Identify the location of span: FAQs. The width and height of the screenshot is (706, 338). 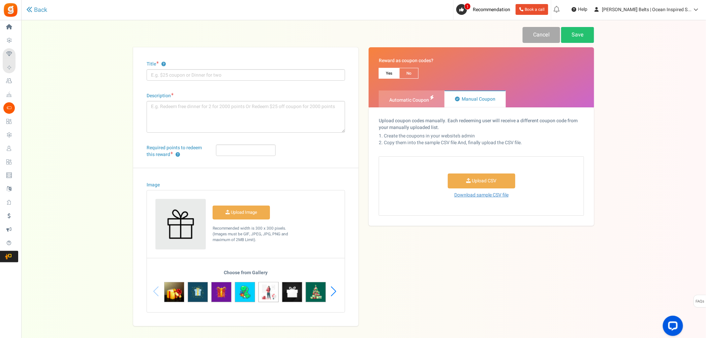
(700, 301).